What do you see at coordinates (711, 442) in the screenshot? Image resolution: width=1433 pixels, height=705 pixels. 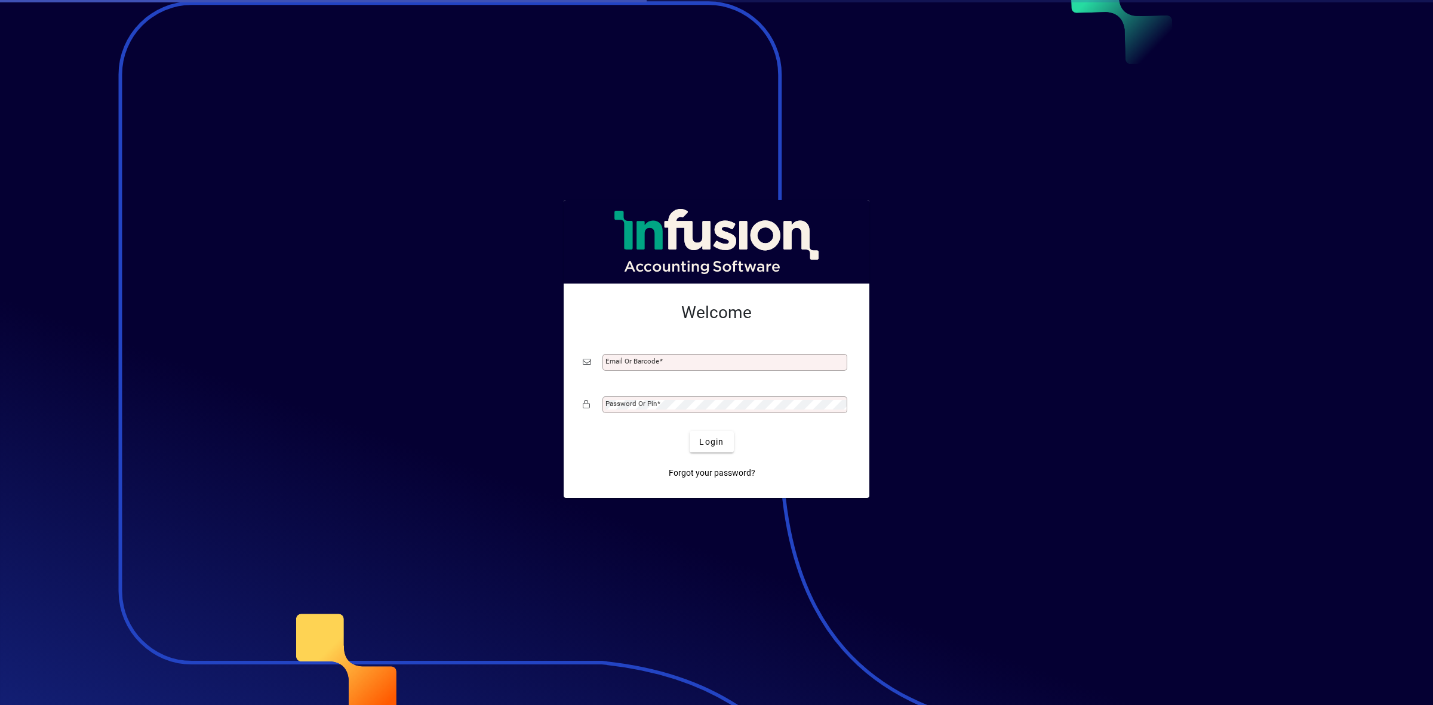 I see `span: Login` at bounding box center [711, 442].